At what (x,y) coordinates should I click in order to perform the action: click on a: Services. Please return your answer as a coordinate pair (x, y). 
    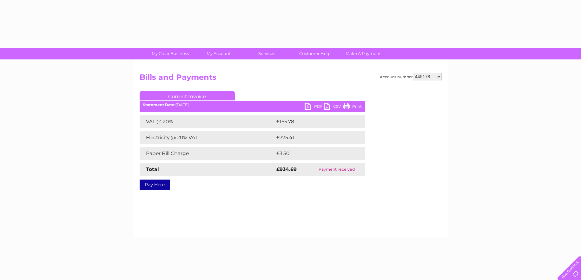
    Looking at the image, I should click on (267, 53).